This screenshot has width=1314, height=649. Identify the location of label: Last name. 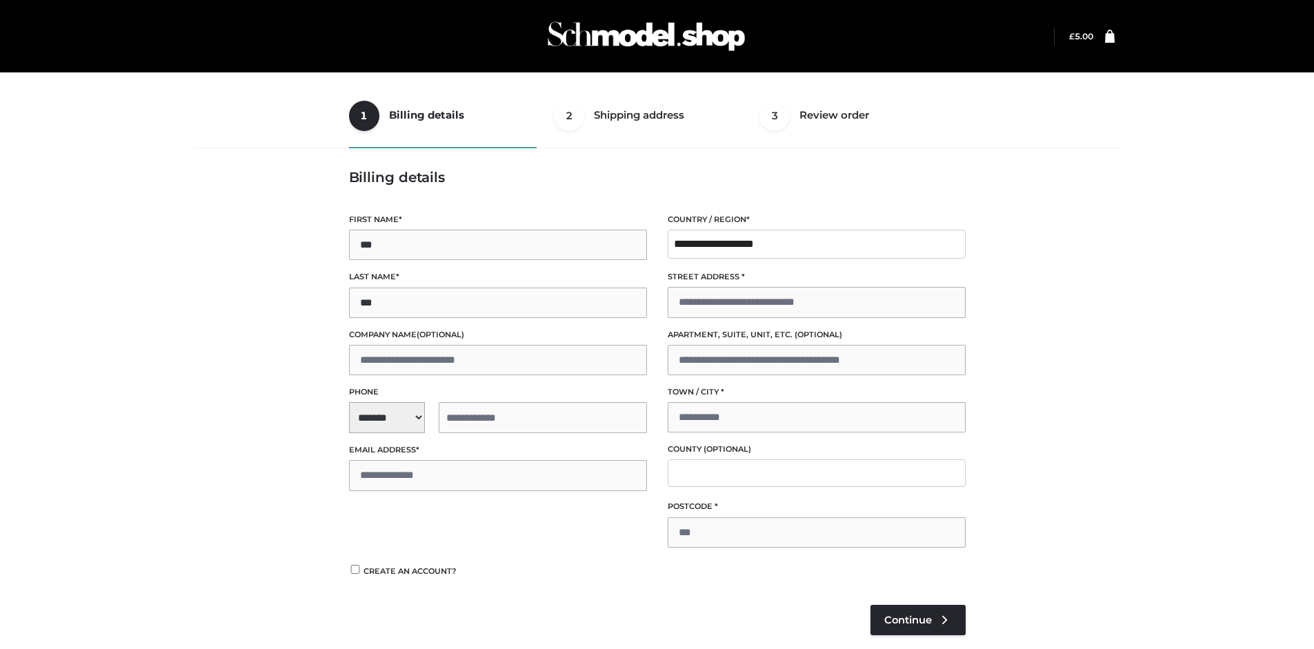
(498, 277).